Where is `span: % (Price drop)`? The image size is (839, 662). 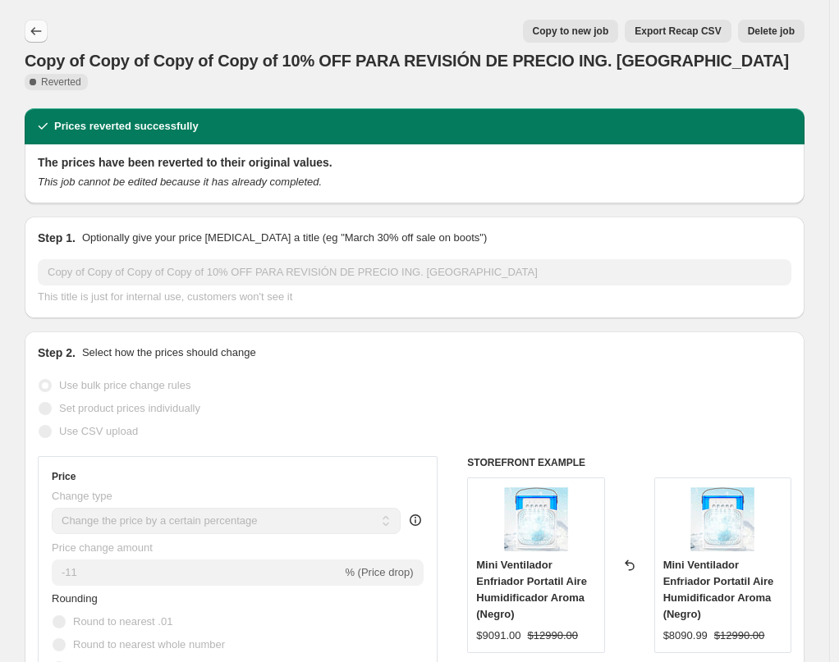 span: % (Price drop) is located at coordinates (378, 572).